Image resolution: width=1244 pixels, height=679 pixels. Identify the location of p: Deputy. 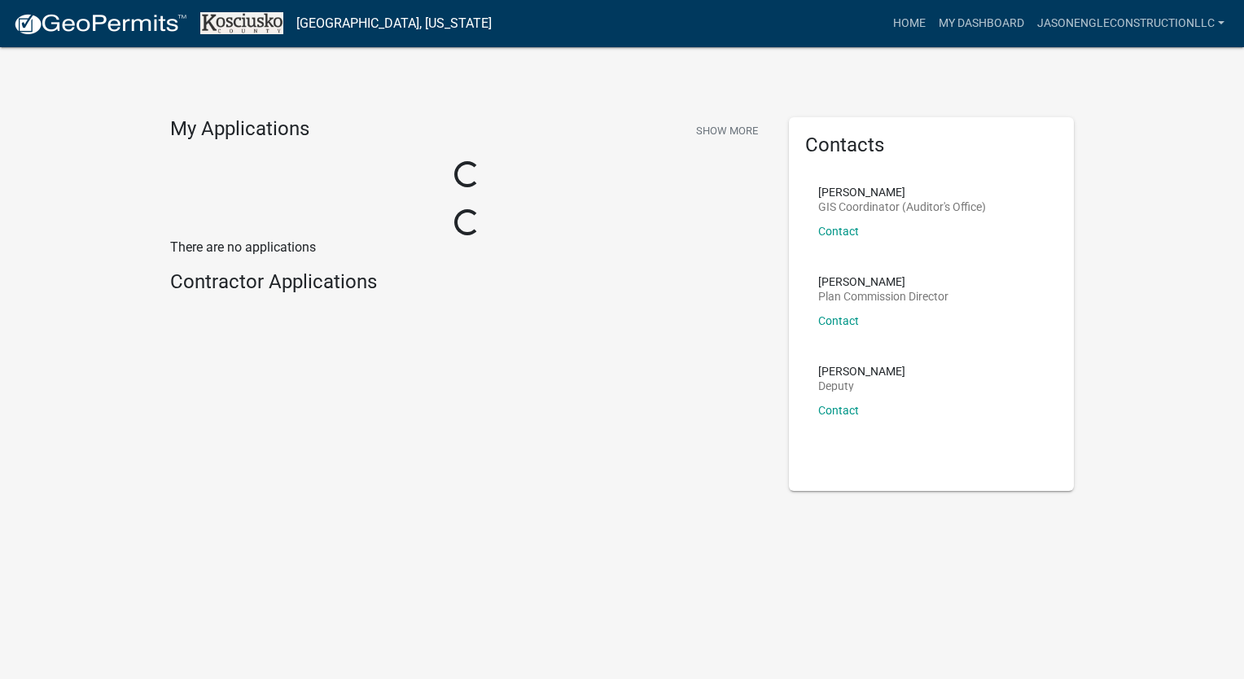
(861, 386).